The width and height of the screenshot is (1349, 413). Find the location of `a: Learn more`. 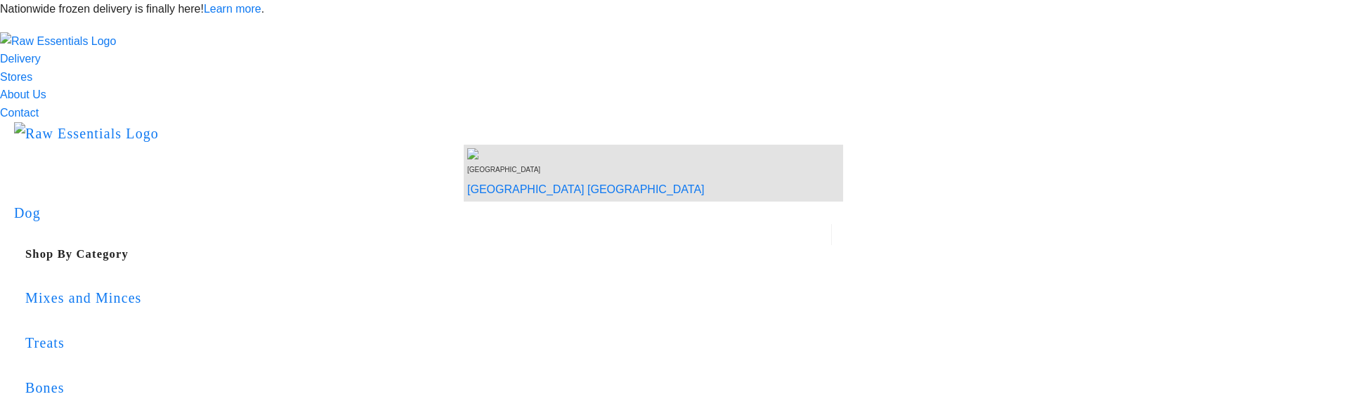

a: Learn more is located at coordinates (233, 8).